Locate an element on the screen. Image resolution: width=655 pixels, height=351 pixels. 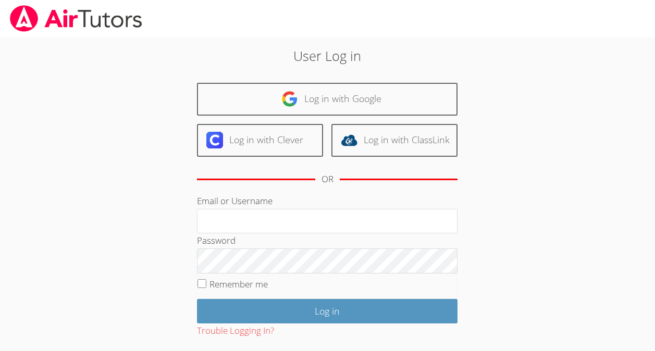
input: Log in is located at coordinates (327, 311).